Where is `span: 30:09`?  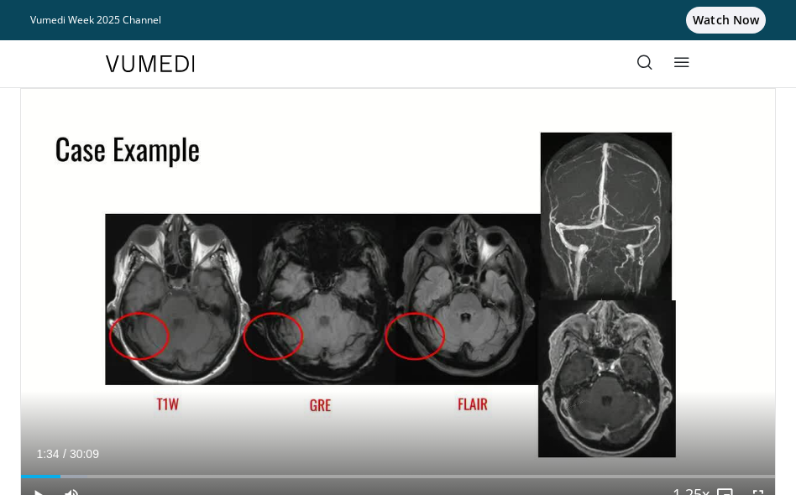
span: 30:09 is located at coordinates (84, 454).